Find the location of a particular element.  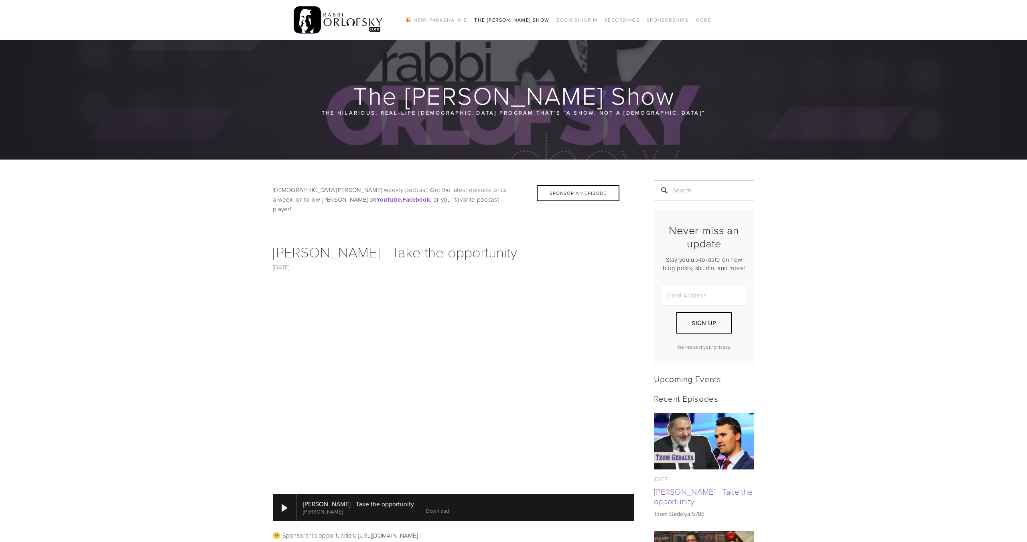

a: Recordings is located at coordinates (622, 20).